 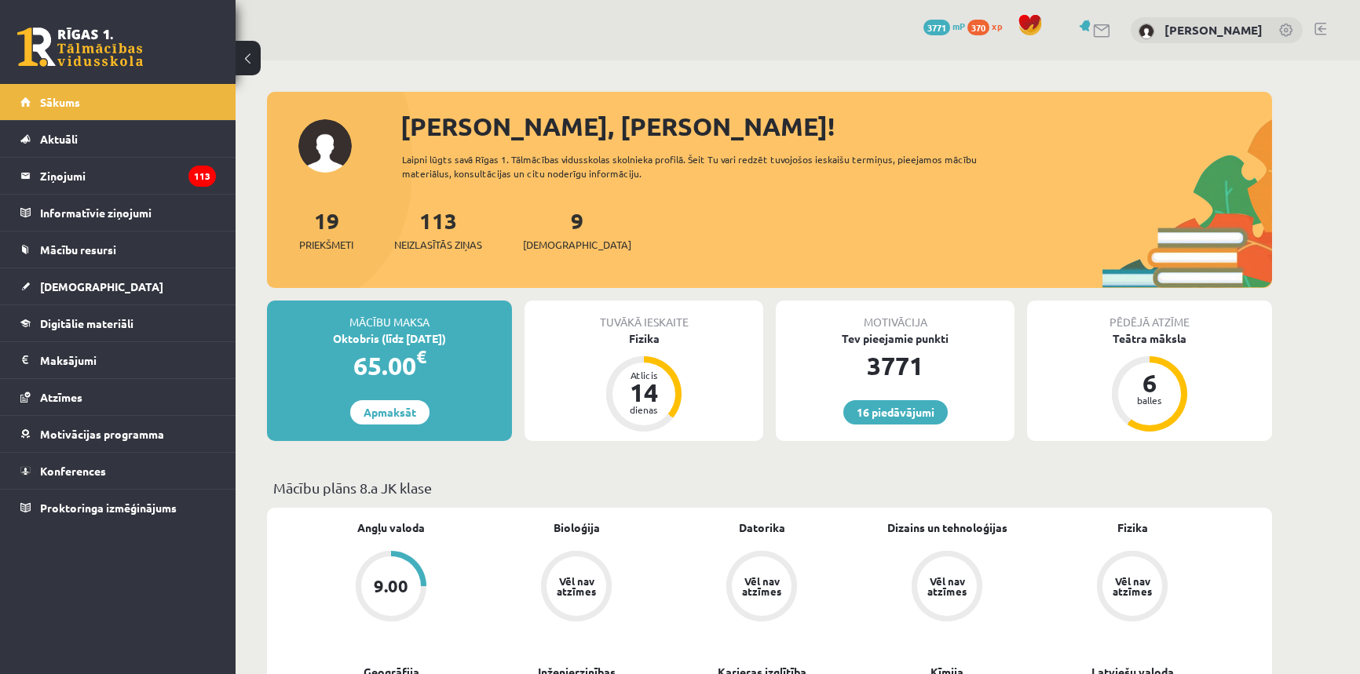 I want to click on a: Informatīvie ziņojumi, so click(x=118, y=213).